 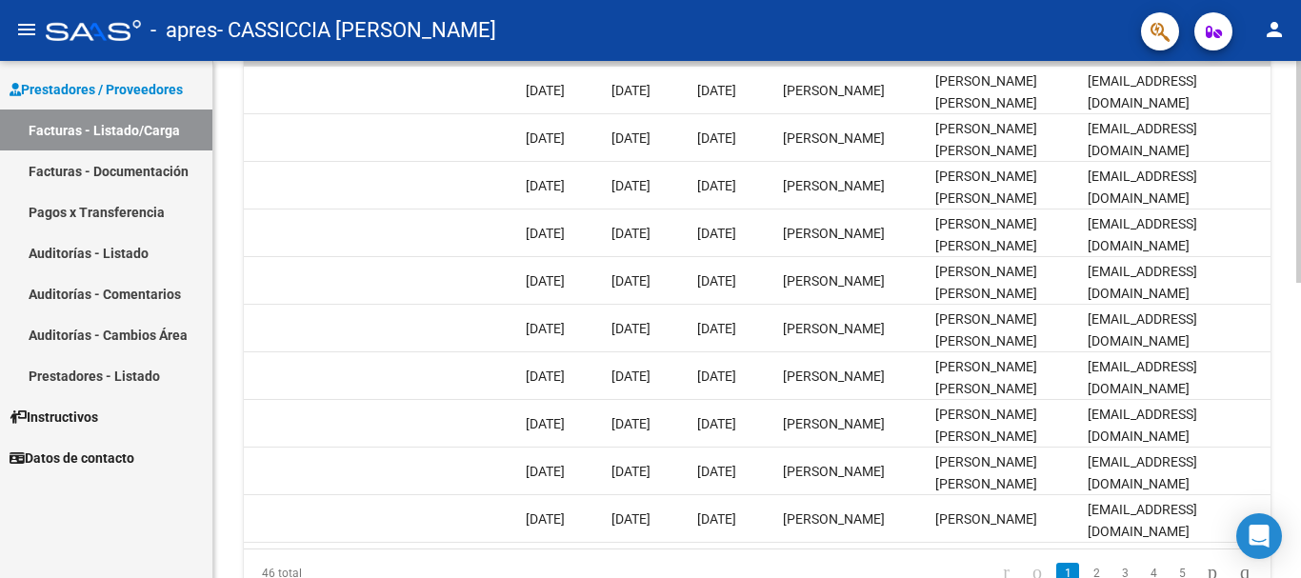 I want to click on mat-icon: menu, so click(x=27, y=30).